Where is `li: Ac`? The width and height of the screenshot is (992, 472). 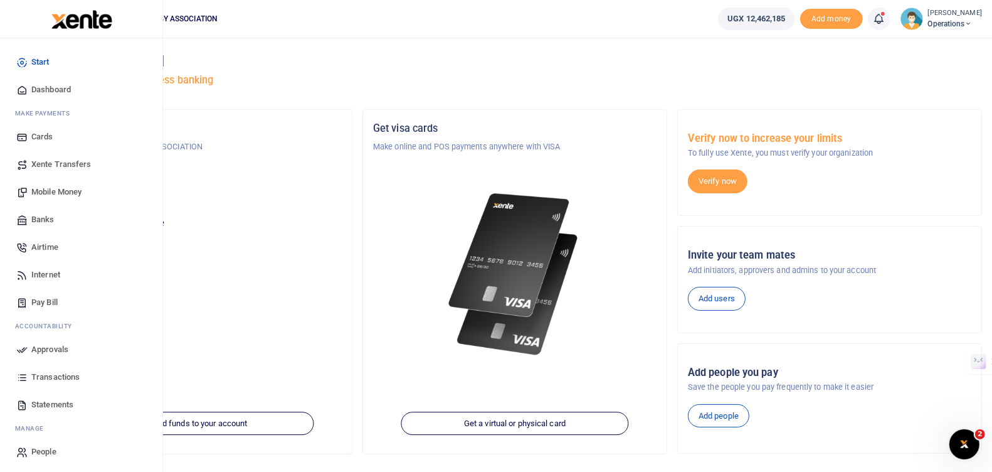
li: Ac is located at coordinates (81, 326).